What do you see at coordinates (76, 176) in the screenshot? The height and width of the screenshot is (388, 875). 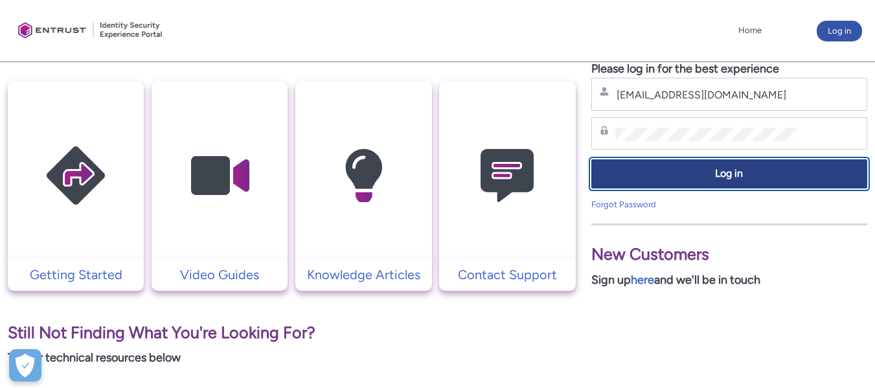 I see `img: Getting Started` at bounding box center [76, 176].